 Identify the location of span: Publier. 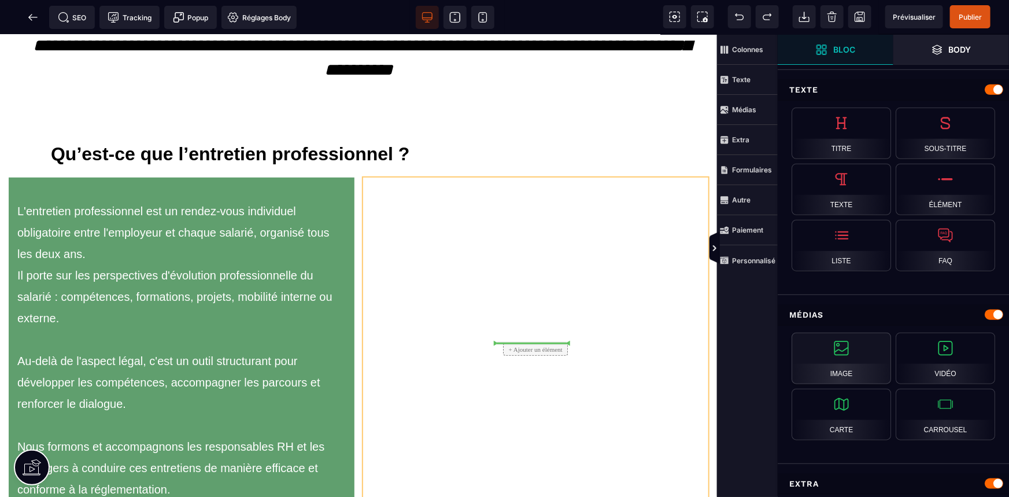
(970, 17).